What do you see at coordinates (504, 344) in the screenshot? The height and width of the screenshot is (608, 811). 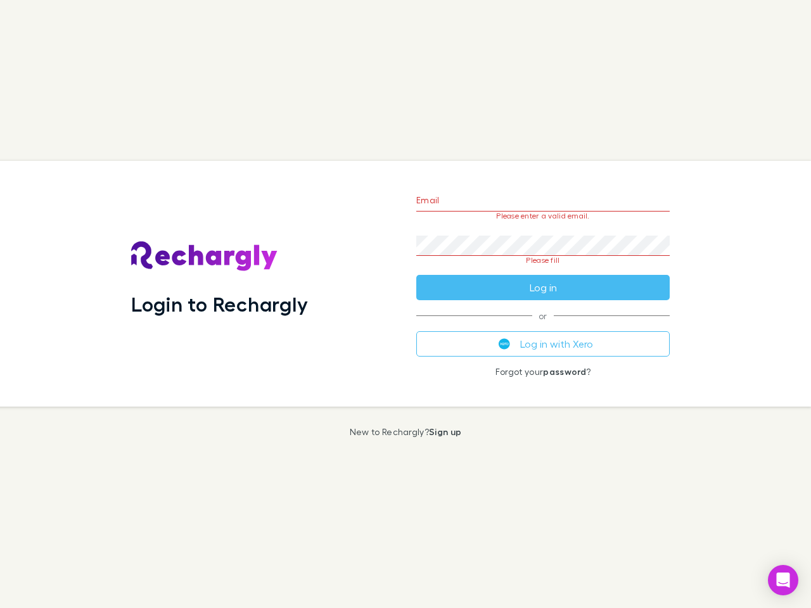 I see `img: Xero's logo` at bounding box center [504, 344].